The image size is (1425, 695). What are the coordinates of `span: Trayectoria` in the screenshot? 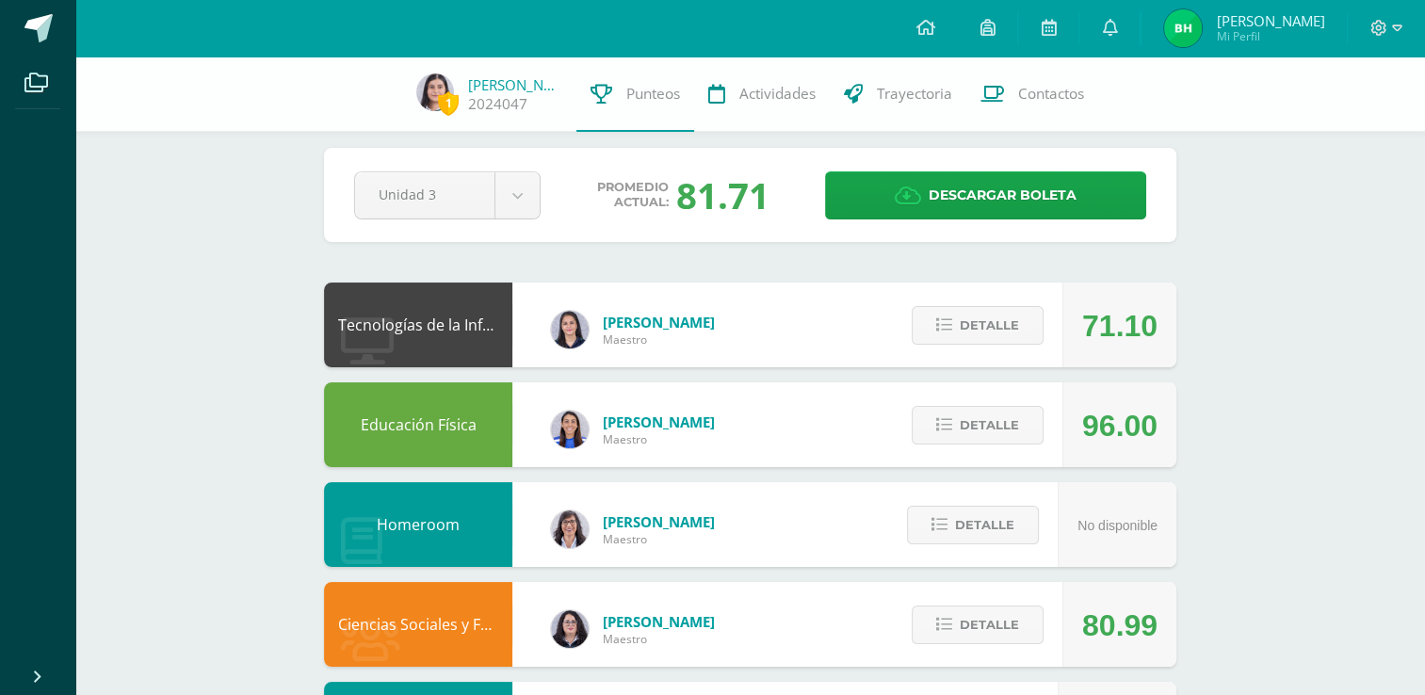 It's located at (914, 93).